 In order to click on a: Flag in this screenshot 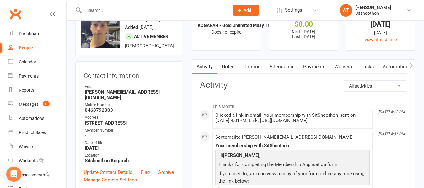, I will do `click(145, 172)`.